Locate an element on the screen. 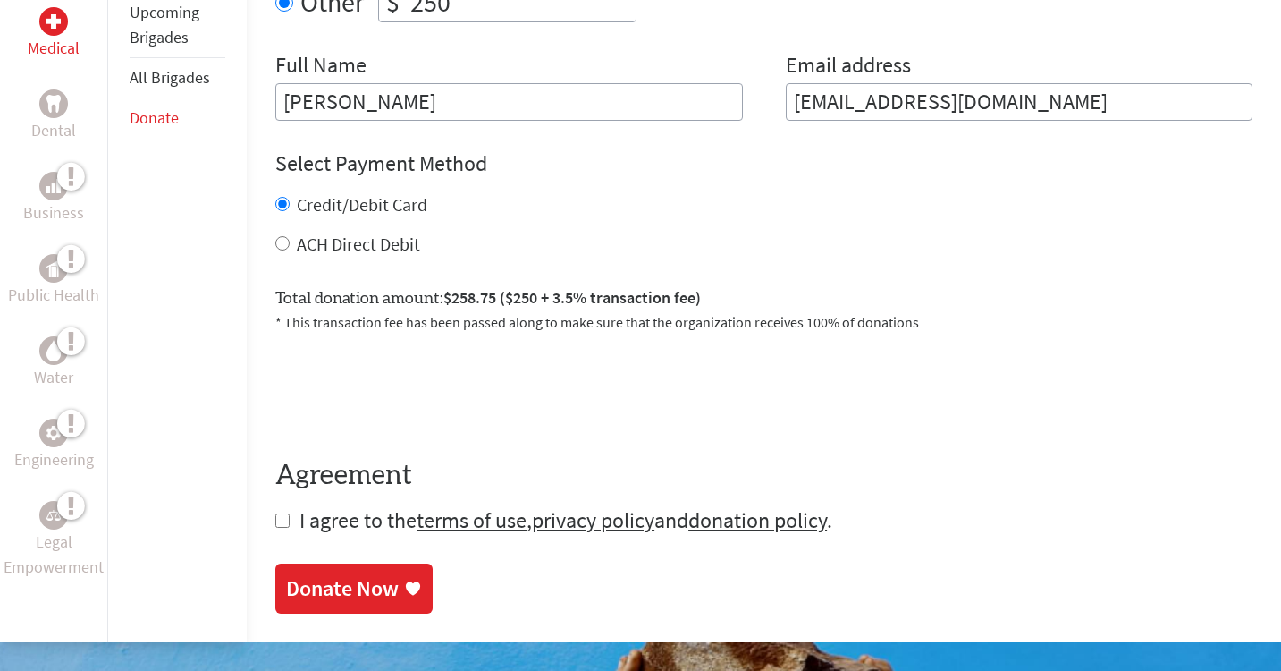 The width and height of the screenshot is (1281, 671). label: ACH Direct Debit is located at coordinates (359, 243).